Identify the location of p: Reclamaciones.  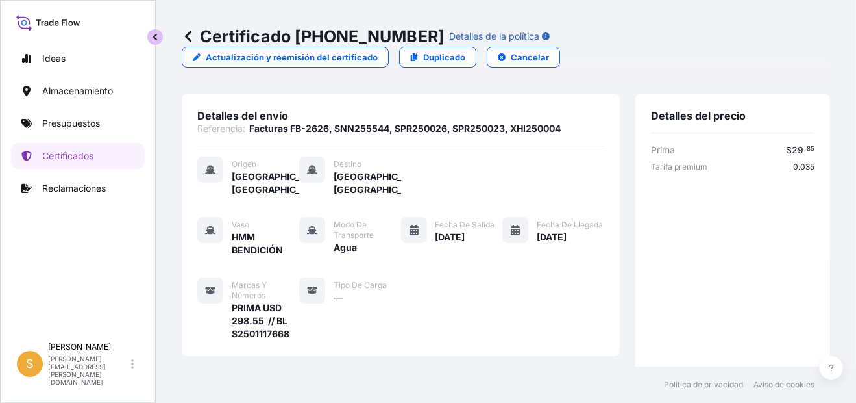
(74, 188).